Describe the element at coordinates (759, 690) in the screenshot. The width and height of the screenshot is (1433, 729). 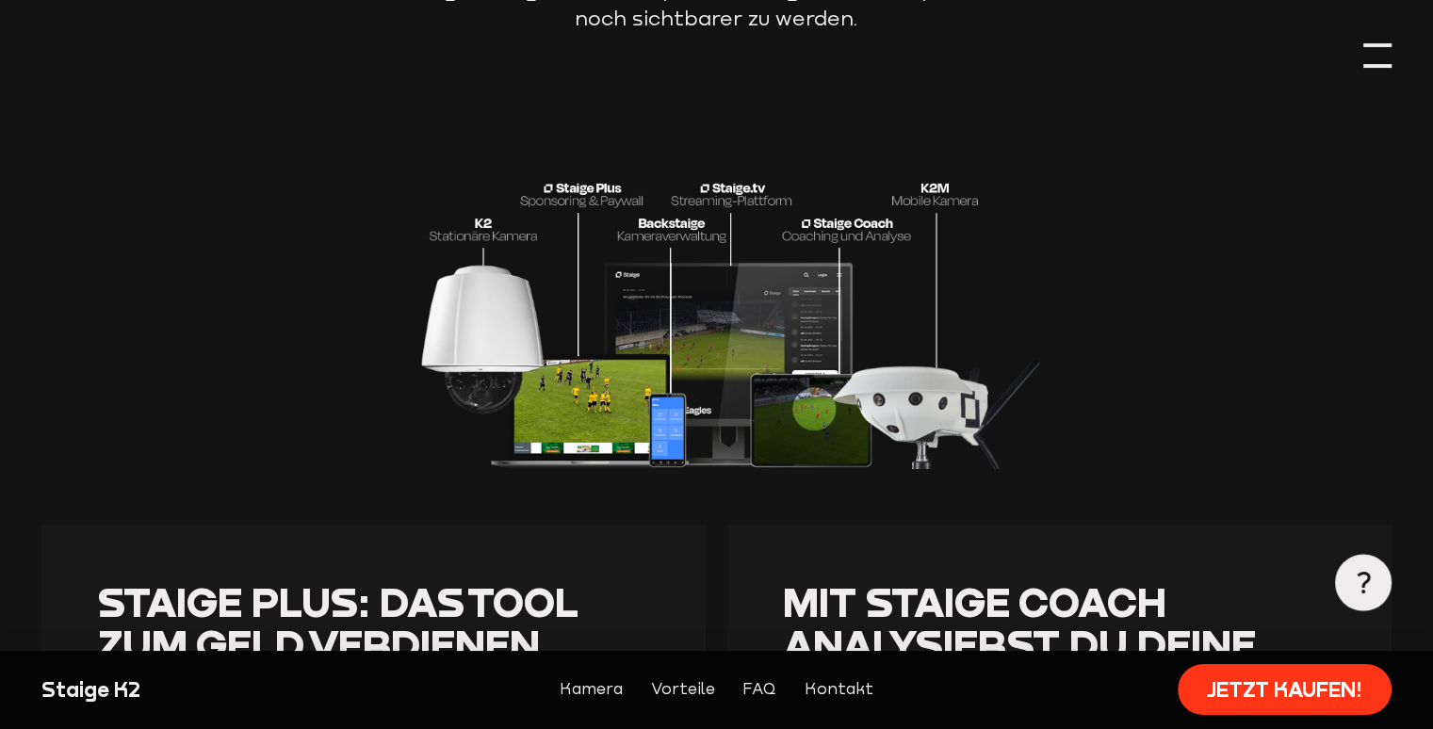
I see `a: FAQ` at that location.